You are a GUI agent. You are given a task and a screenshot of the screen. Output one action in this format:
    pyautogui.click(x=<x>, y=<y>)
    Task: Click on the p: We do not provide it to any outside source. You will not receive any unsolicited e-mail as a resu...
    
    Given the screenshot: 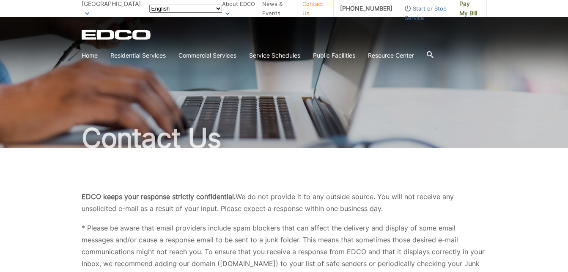 What is the action you would take?
    pyautogui.click(x=284, y=202)
    